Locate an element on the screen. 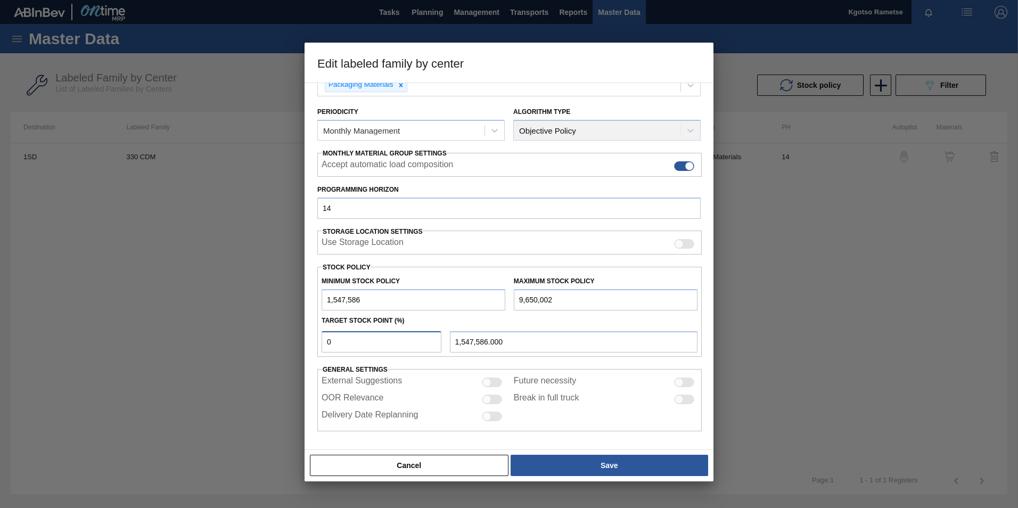 The width and height of the screenshot is (1018, 508). label: Stock Policy is located at coordinates (347, 267).